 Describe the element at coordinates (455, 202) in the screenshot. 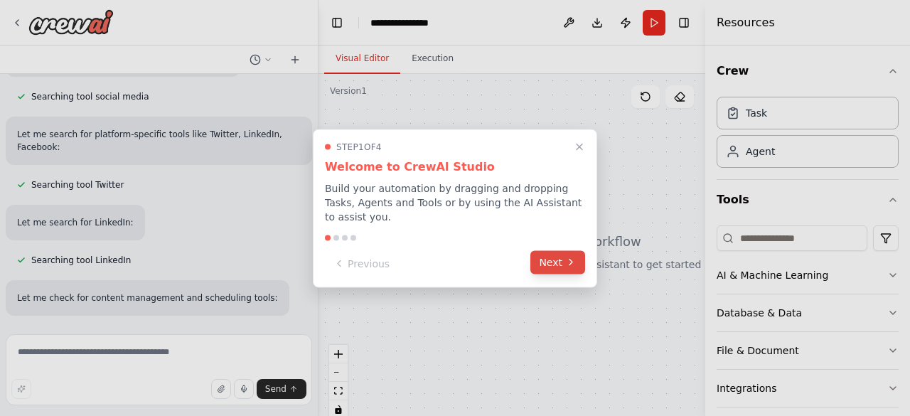

I see `p: Build your automation by dragging and dropping Tasks, Agents and Tools or by using the AI Assista...` at that location.